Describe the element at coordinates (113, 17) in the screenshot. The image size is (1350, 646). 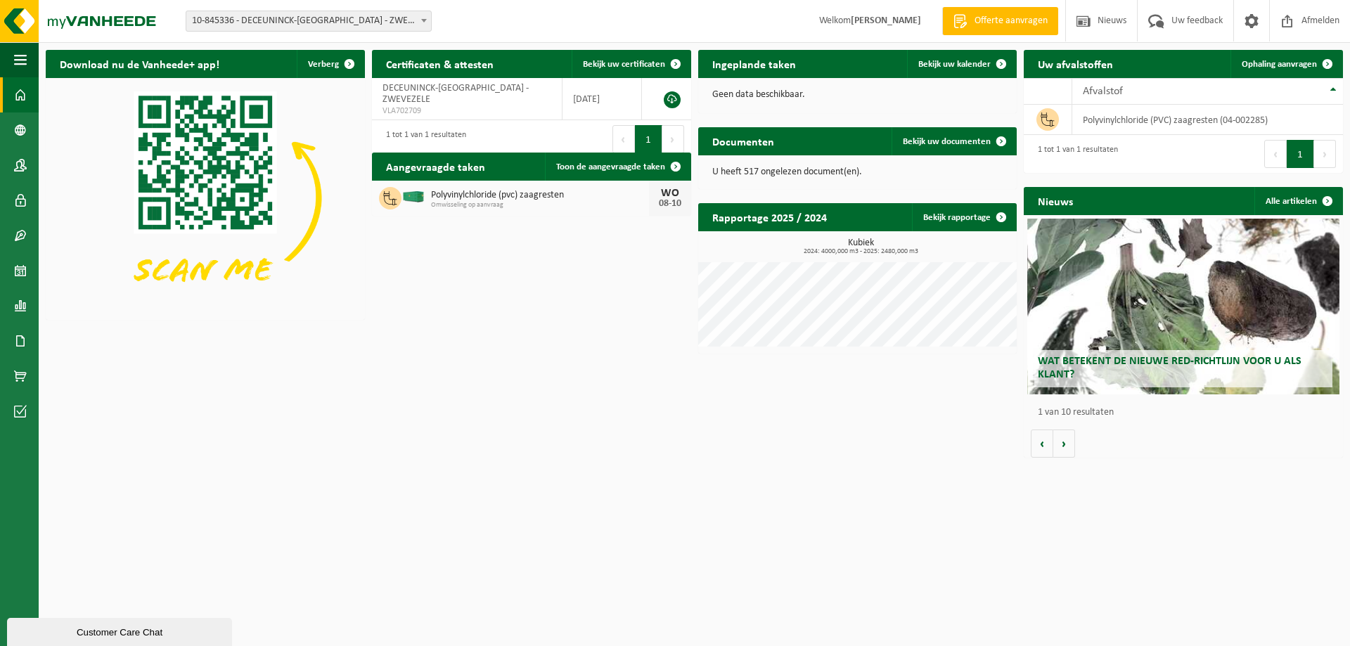
I see `div: Customer Care Chat` at that location.